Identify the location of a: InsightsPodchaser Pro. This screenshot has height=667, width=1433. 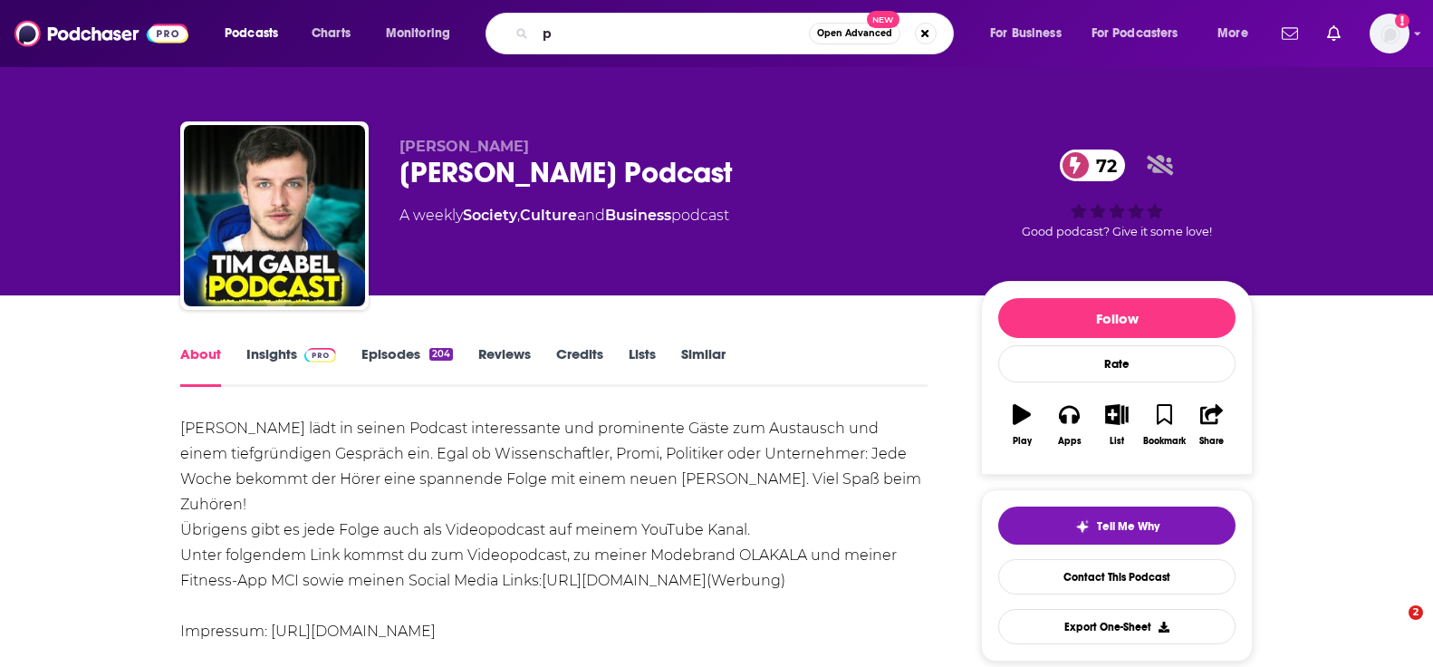
(291, 366).